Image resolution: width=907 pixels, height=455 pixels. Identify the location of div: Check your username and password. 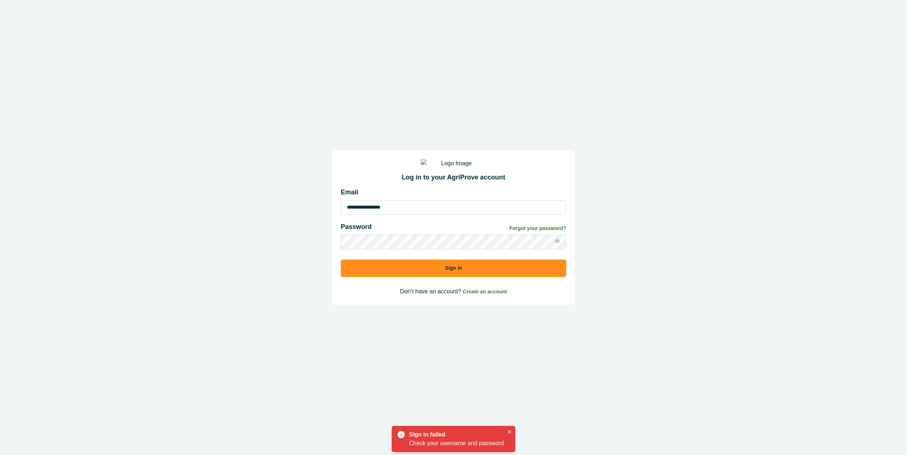
(457, 443).